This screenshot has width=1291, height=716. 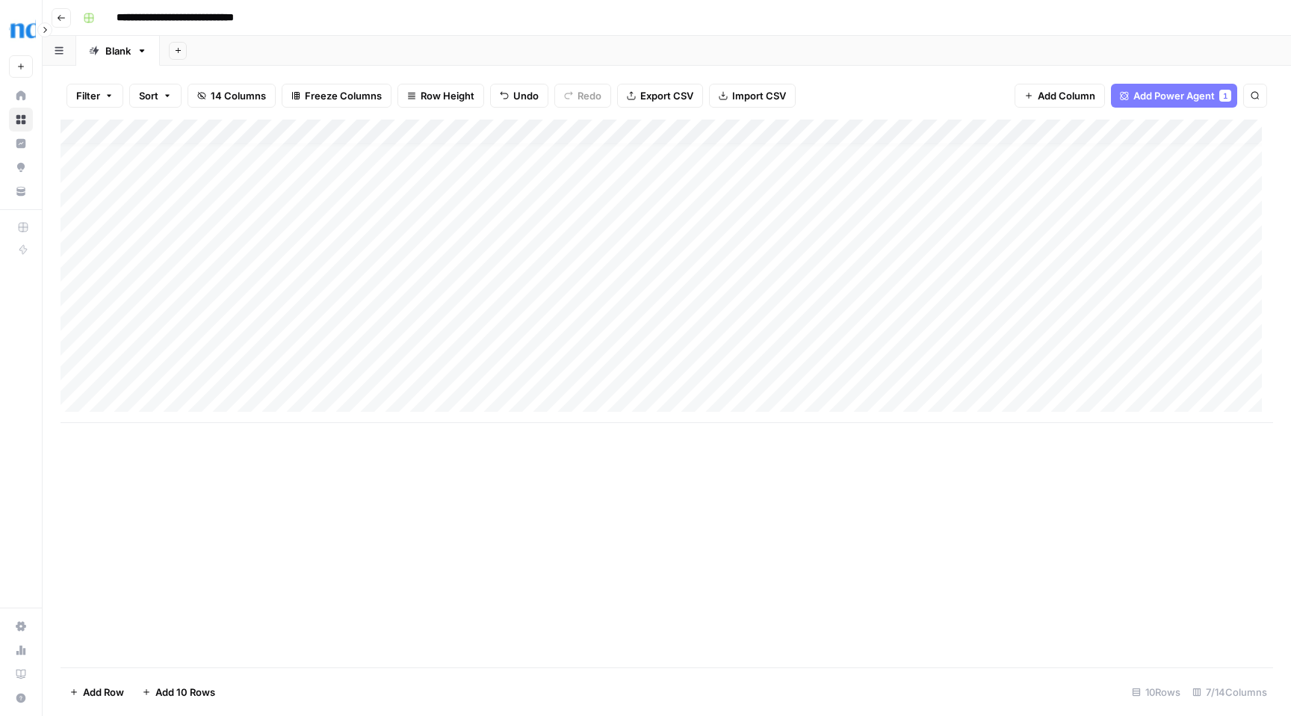 I want to click on button: Add Column, so click(x=1059, y=96).